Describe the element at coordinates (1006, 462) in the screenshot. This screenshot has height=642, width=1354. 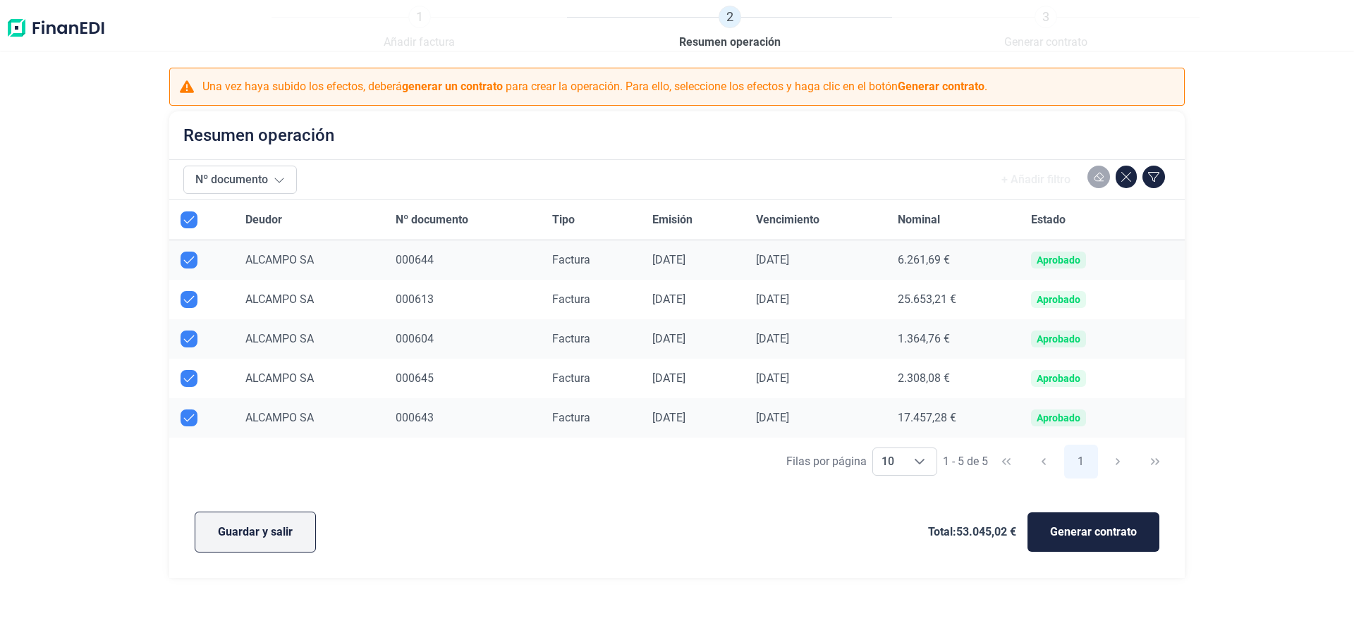
I see `button: First Page` at that location.